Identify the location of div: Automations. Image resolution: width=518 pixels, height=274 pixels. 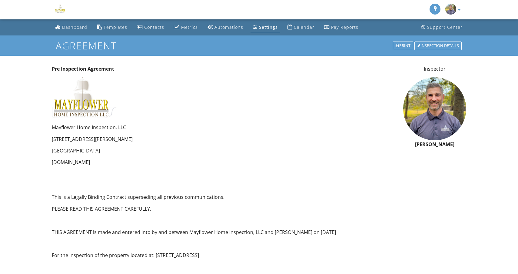
(229, 27).